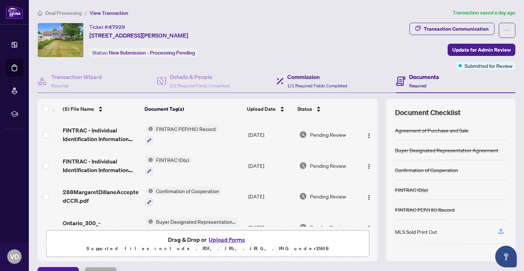 The height and width of the screenshot is (271, 524). What do you see at coordinates (261, 109) in the screenshot?
I see `span: Upload Date` at bounding box center [261, 109].